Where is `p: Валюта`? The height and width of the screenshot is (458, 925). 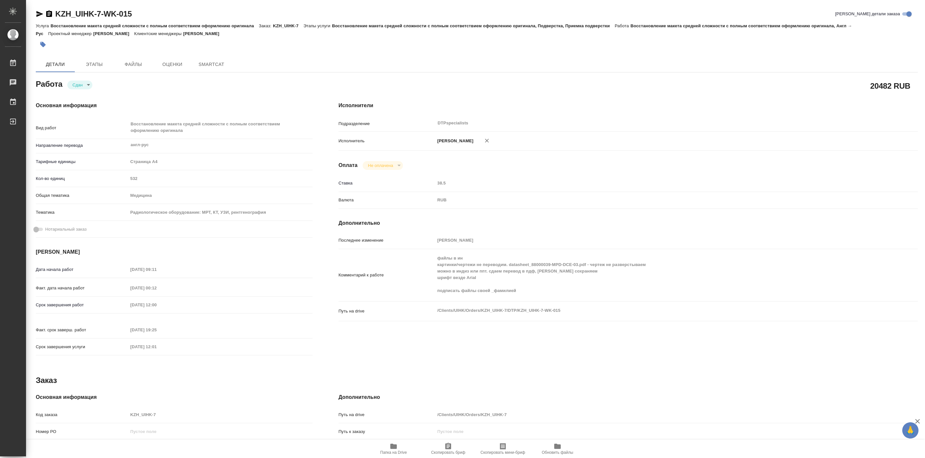 p: Валюта is located at coordinates (387, 200).